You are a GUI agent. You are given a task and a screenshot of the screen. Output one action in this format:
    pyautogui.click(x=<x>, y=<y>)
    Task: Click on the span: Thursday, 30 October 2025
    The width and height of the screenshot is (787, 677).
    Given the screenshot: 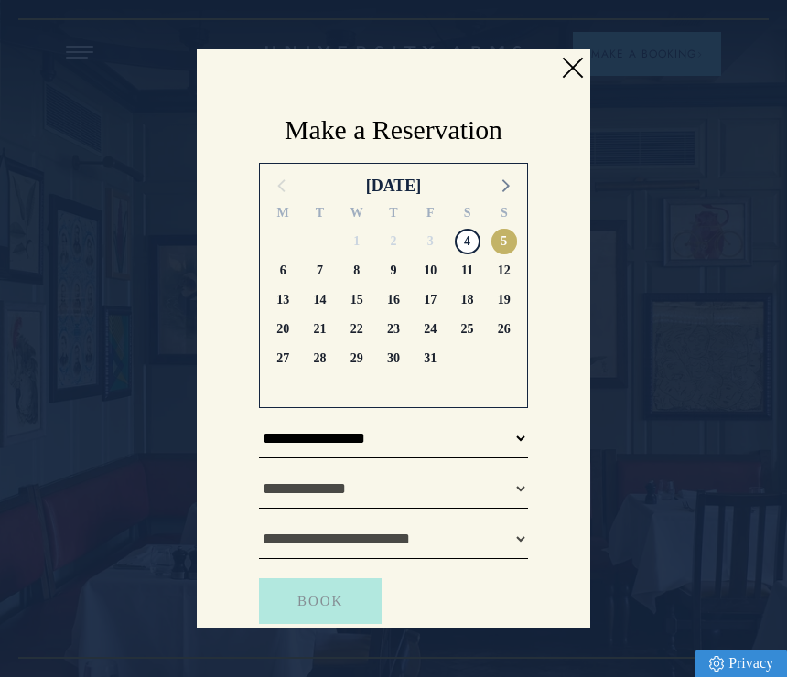 What is the action you would take?
    pyautogui.click(x=394, y=359)
    